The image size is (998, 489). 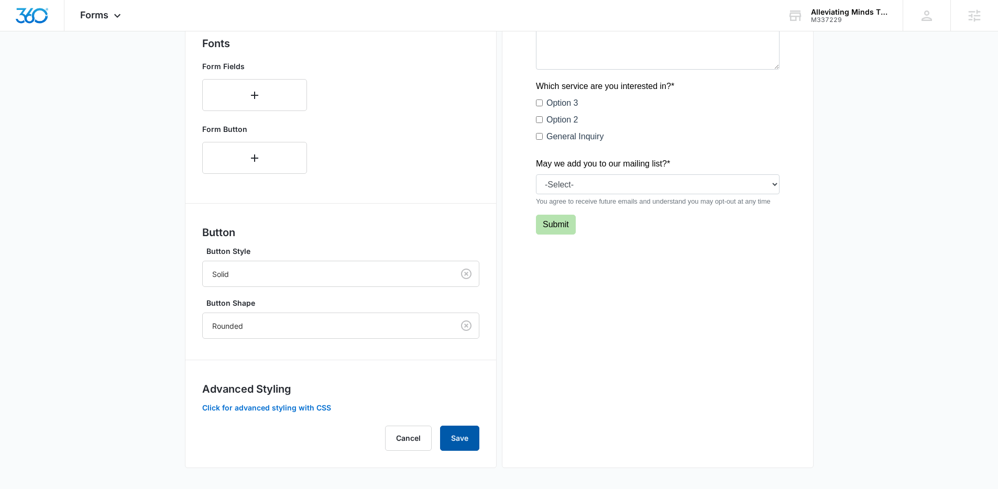 I want to click on p: Form Fields, so click(x=255, y=66).